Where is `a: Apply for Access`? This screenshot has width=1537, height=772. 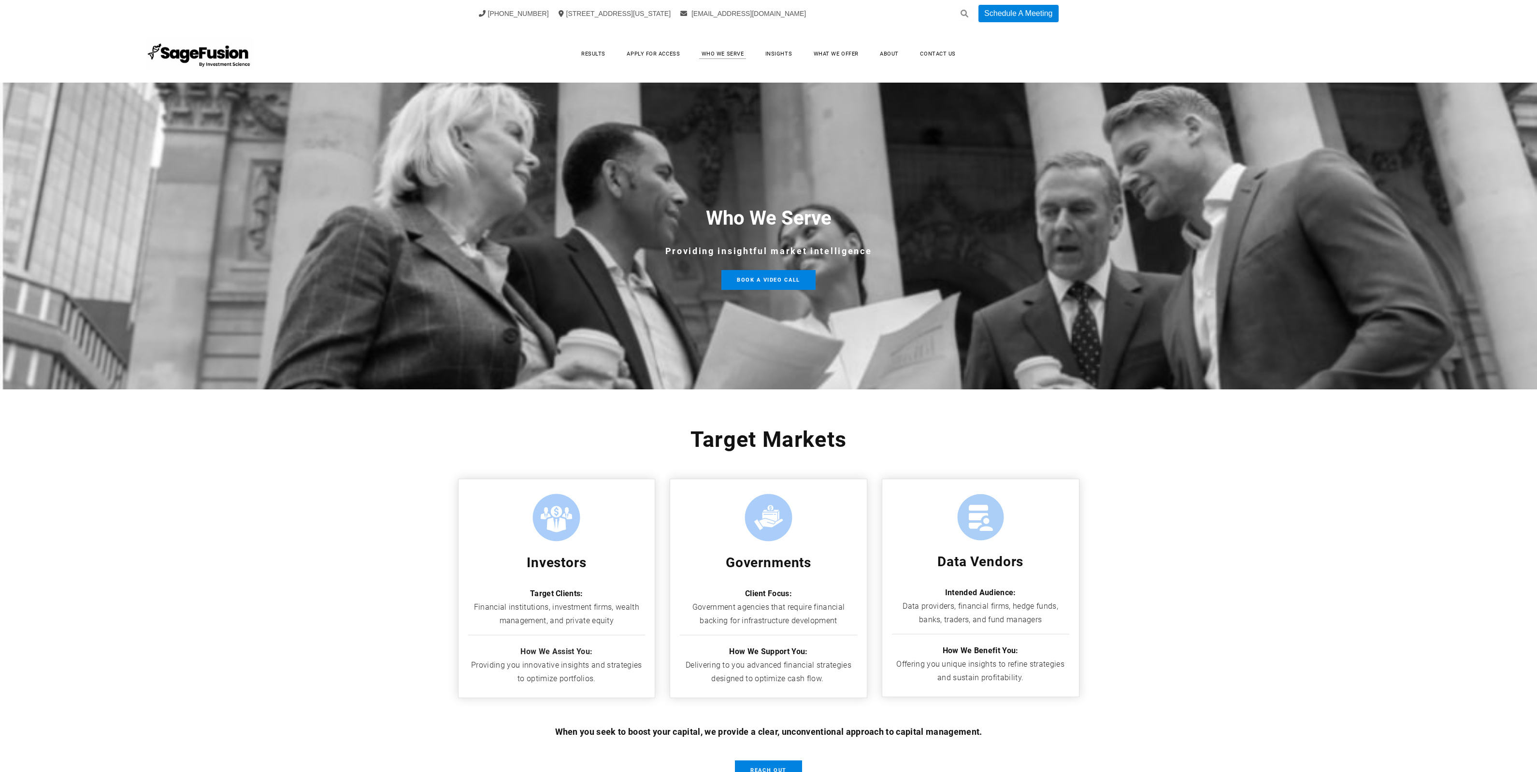 a: Apply for Access is located at coordinates (653, 54).